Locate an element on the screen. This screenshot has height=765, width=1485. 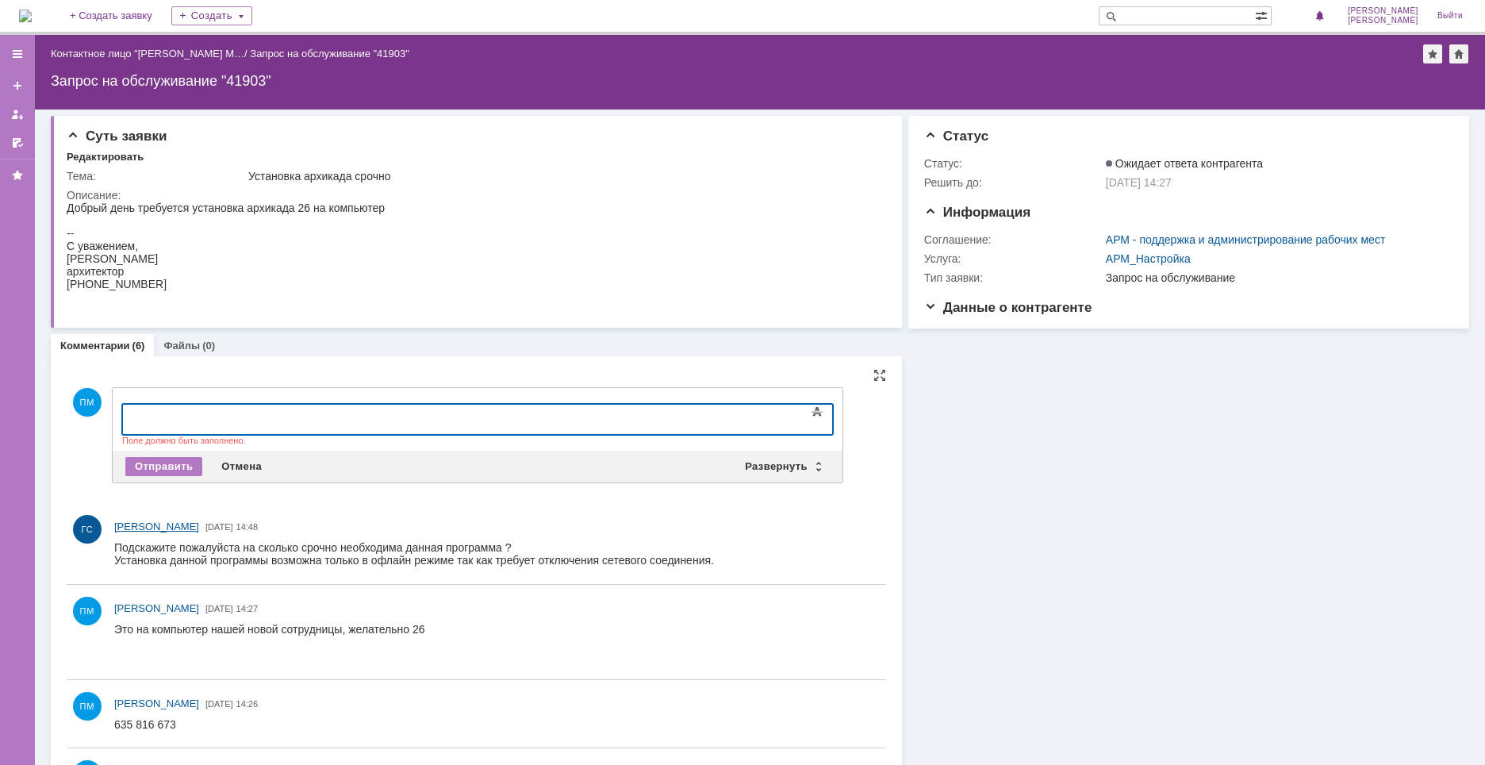
a: Файлы is located at coordinates (182, 345).